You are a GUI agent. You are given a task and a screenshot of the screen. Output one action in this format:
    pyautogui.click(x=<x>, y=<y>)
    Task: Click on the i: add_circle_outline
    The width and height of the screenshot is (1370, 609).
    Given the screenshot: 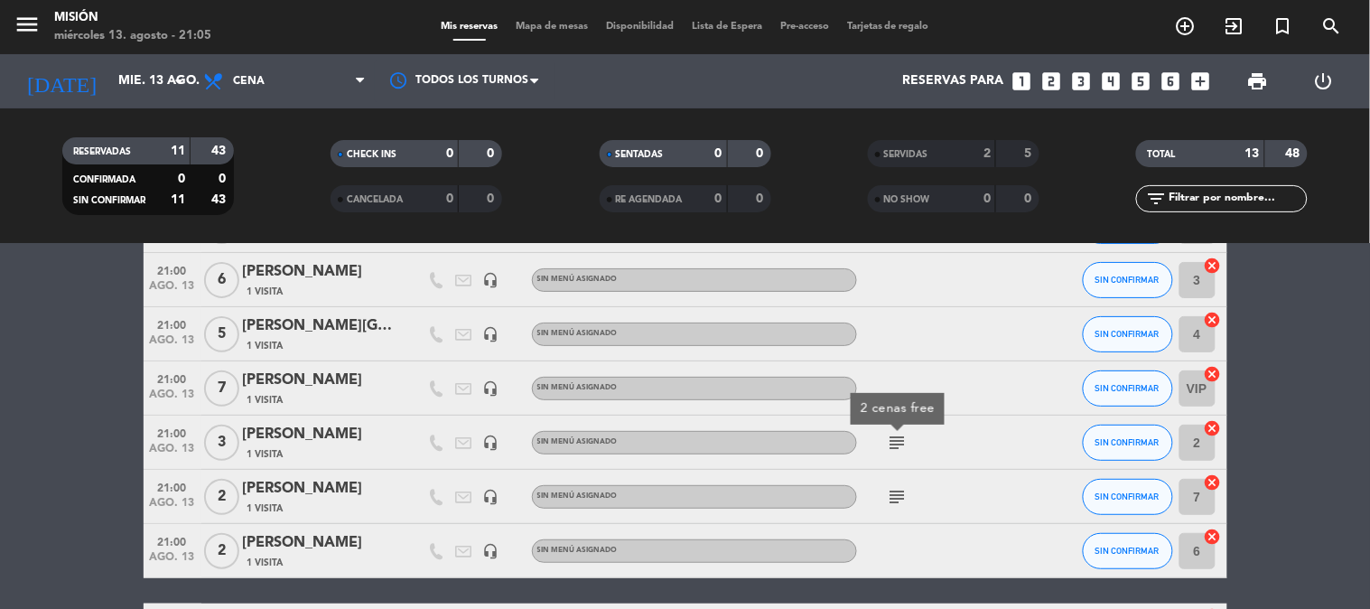 What is the action you would take?
    pyautogui.click(x=1186, y=26)
    